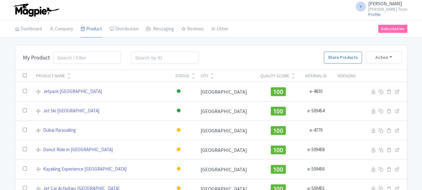 The width and height of the screenshot is (422, 190). I want to click on th: Internal ID, so click(316, 76).